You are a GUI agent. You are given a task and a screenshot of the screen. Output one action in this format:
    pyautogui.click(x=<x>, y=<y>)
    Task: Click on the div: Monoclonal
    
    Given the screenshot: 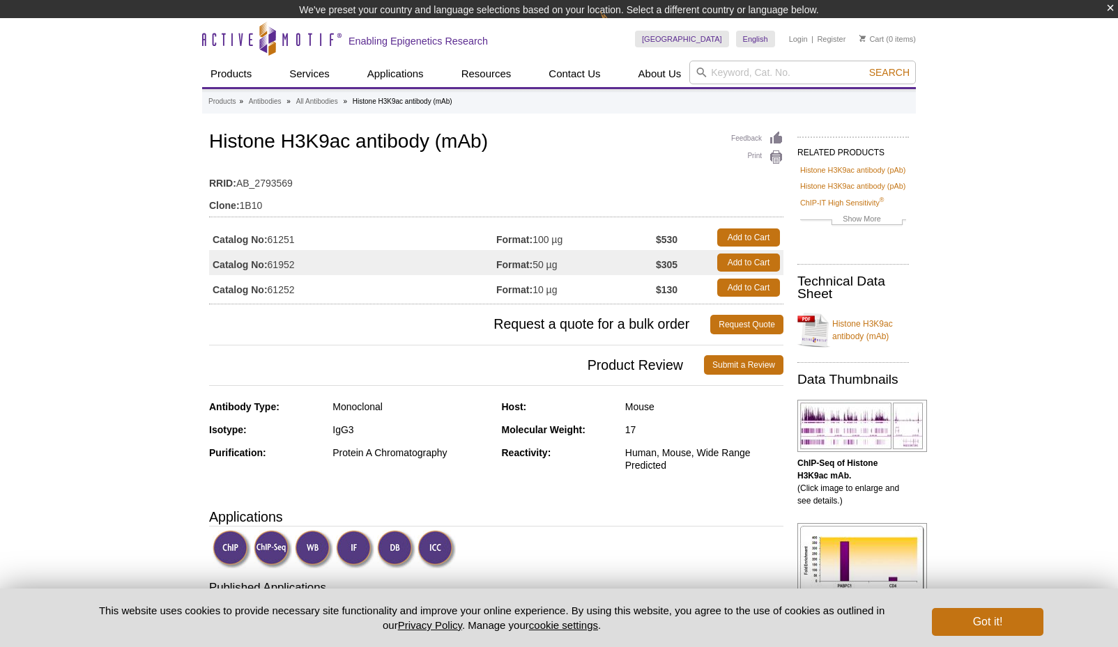 What is the action you would take?
    pyautogui.click(x=411, y=407)
    